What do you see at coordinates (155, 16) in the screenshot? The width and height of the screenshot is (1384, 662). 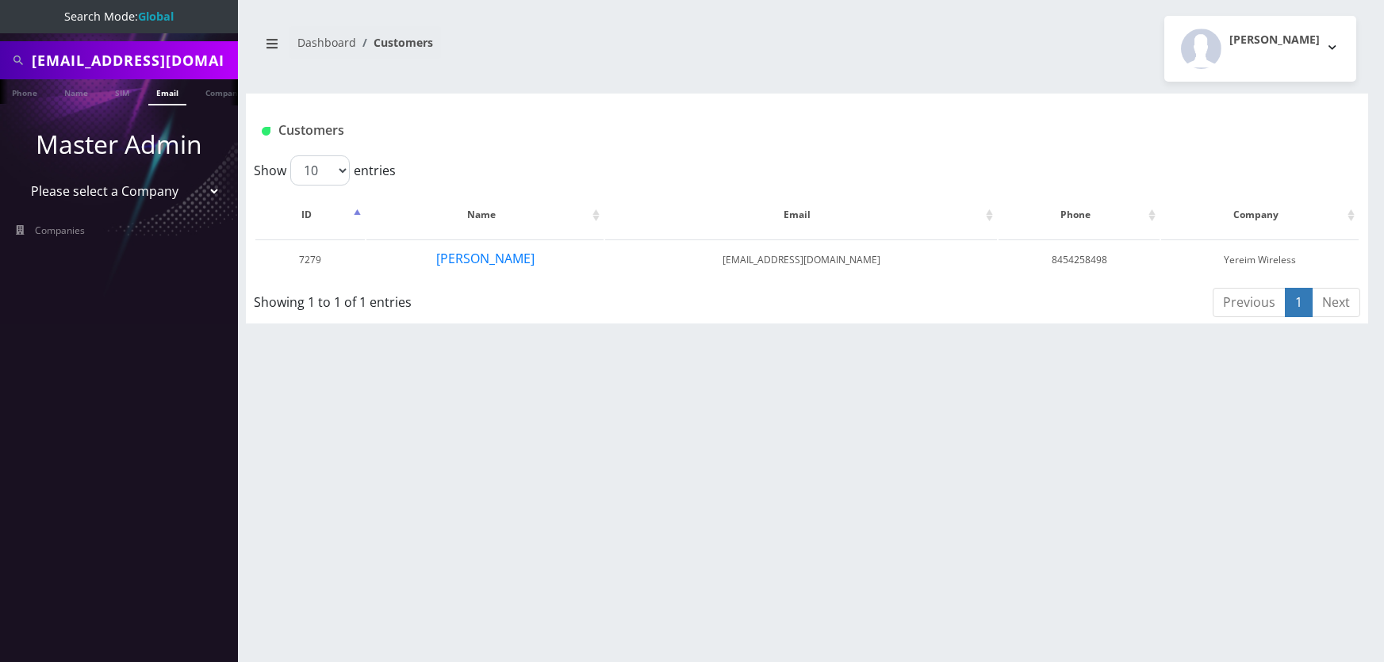 I see `strong: Global` at bounding box center [155, 16].